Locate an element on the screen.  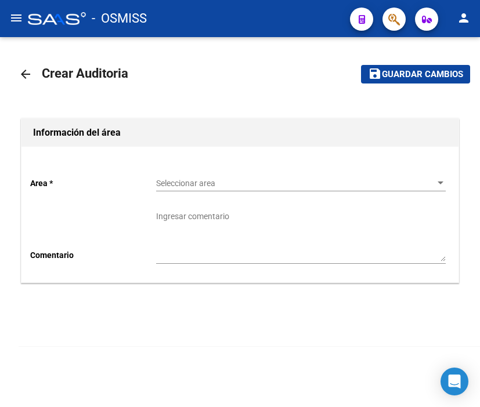
mat-icon: save is located at coordinates (375, 74).